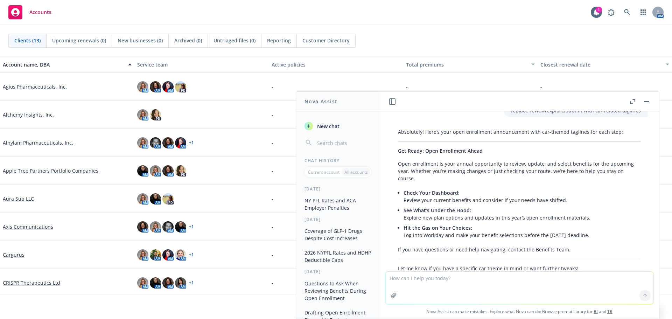  What do you see at coordinates (599, 10) in the screenshot?
I see `div: 1` at bounding box center [599, 10].